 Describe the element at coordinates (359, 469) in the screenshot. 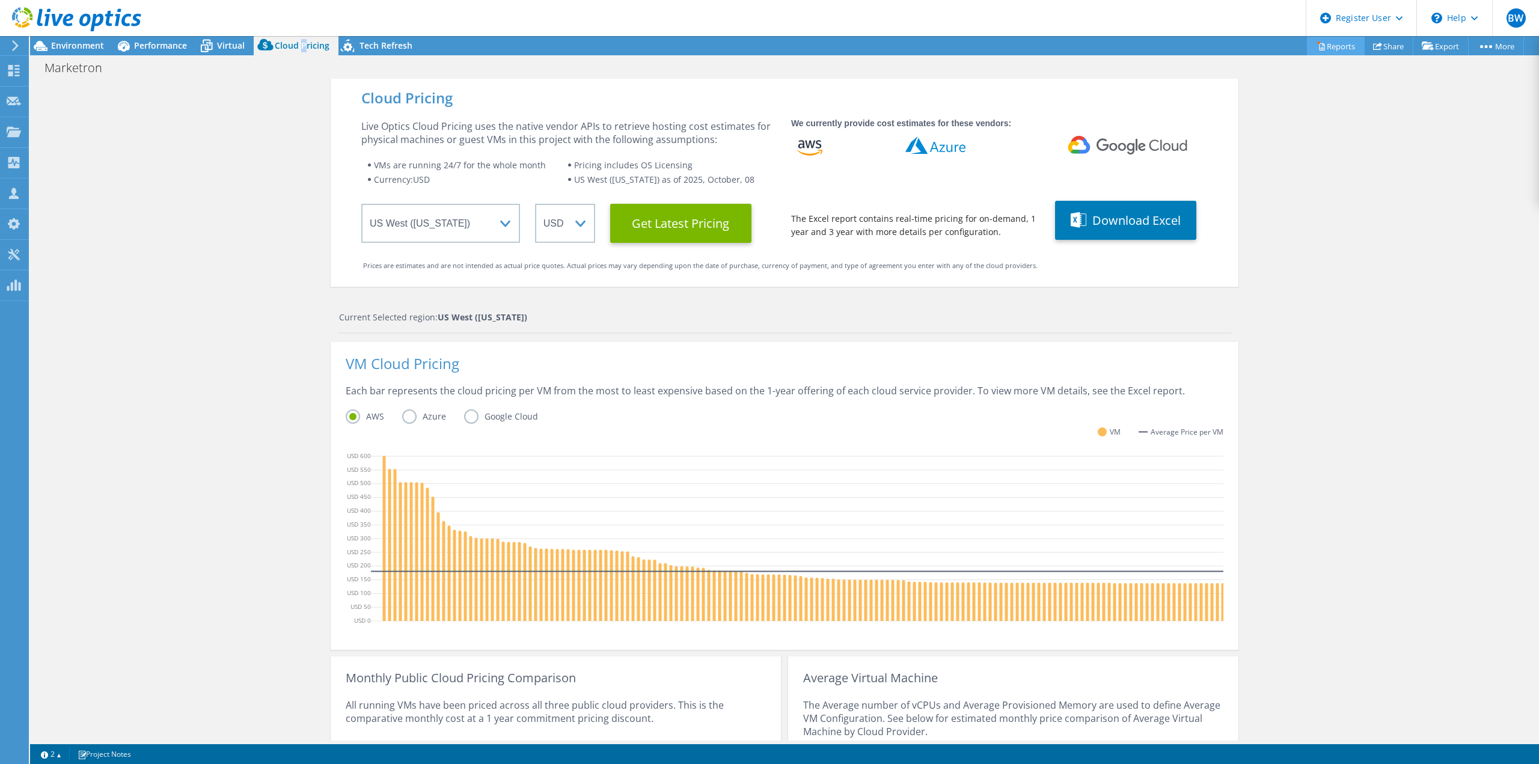

I see `text: USD 550` at that location.